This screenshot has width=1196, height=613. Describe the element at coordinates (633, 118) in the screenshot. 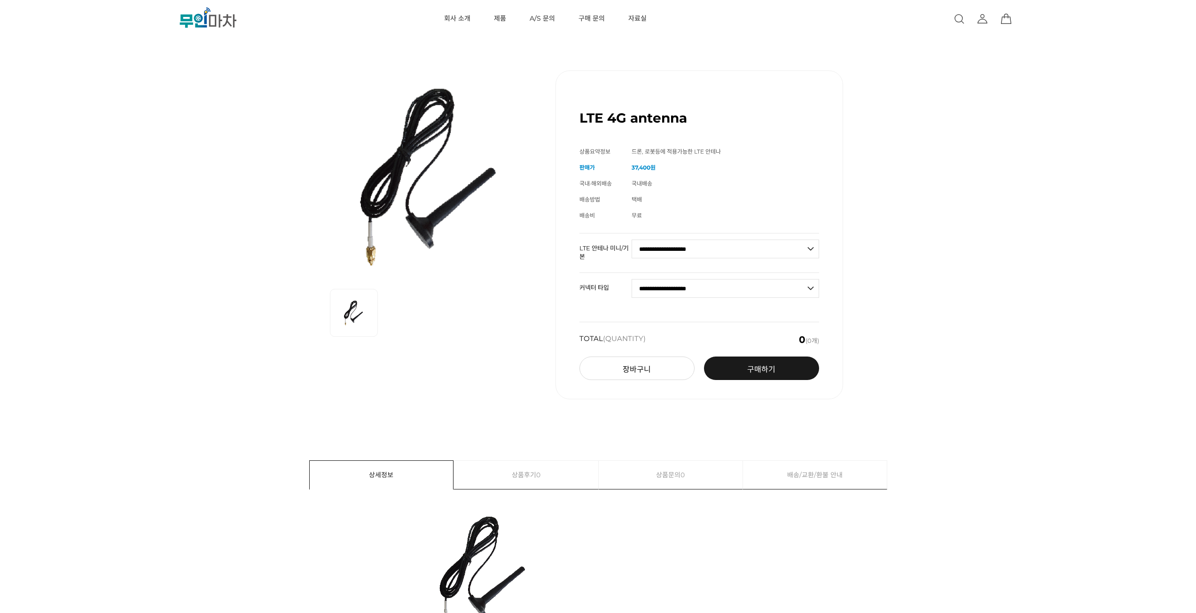

I see `h1: LTE 4G antenna` at that location.